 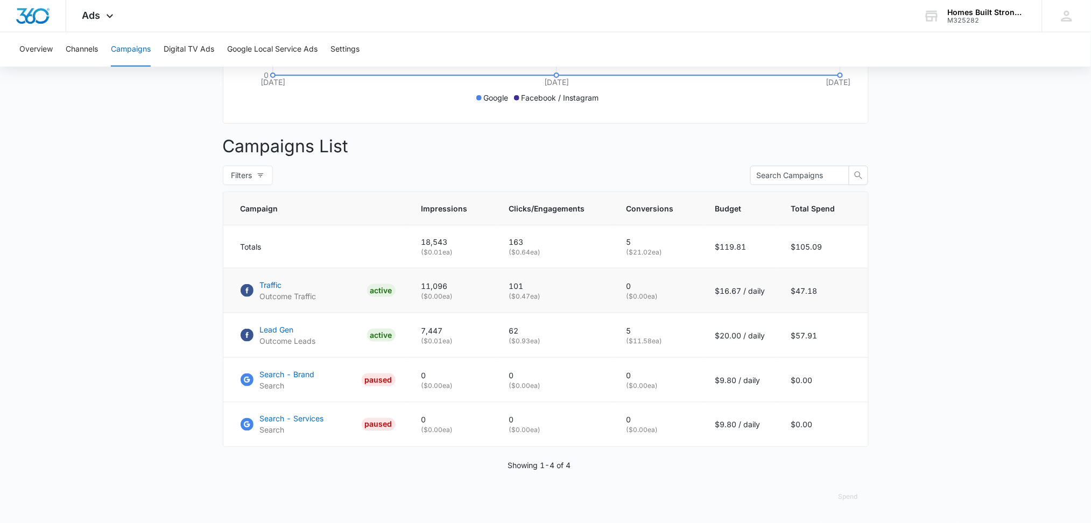 I want to click on p: 101, so click(x=555, y=286).